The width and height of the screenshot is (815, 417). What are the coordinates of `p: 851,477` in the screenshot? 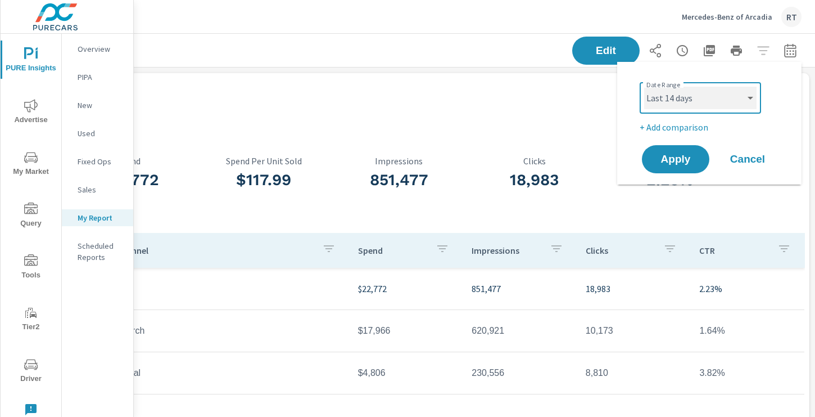 It's located at (520, 289).